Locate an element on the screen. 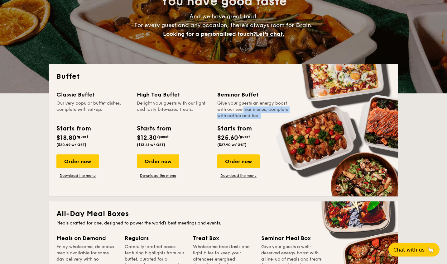 The height and width of the screenshot is (264, 447). div: Meals crafted for one, designed to power the world's best meetings and events. is located at coordinates (224, 224).